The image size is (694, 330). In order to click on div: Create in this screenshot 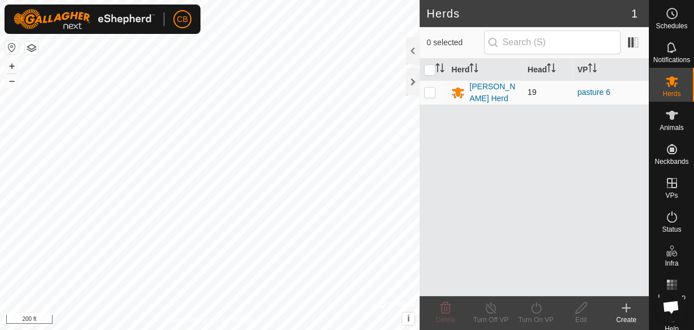, I will do `click(626, 320)`.